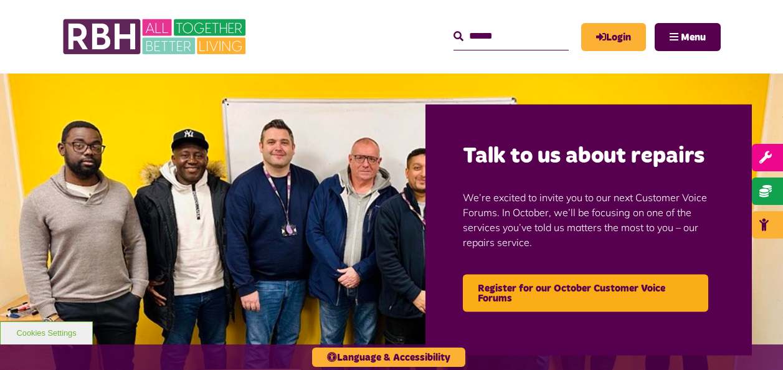 Image resolution: width=783 pixels, height=370 pixels. What do you see at coordinates (614, 37) in the screenshot?
I see `a: MyRBH` at bounding box center [614, 37].